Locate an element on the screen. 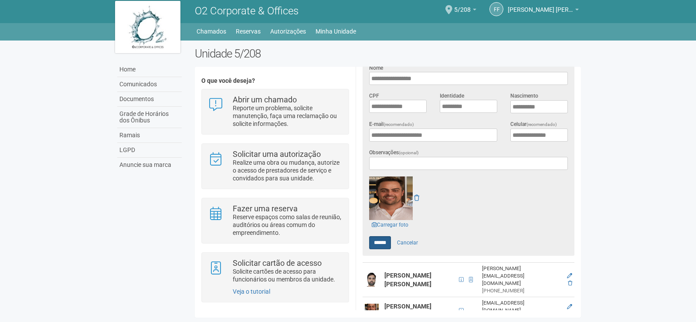  a: Remover is located at coordinates (416, 198).